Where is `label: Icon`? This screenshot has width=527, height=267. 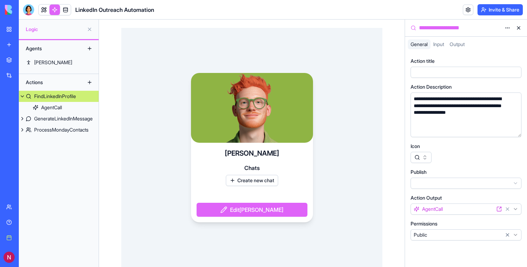 label: Icon is located at coordinates (415, 146).